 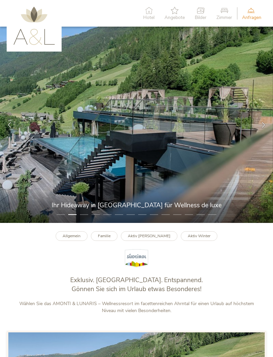 I want to click on a: Familie, so click(x=104, y=236).